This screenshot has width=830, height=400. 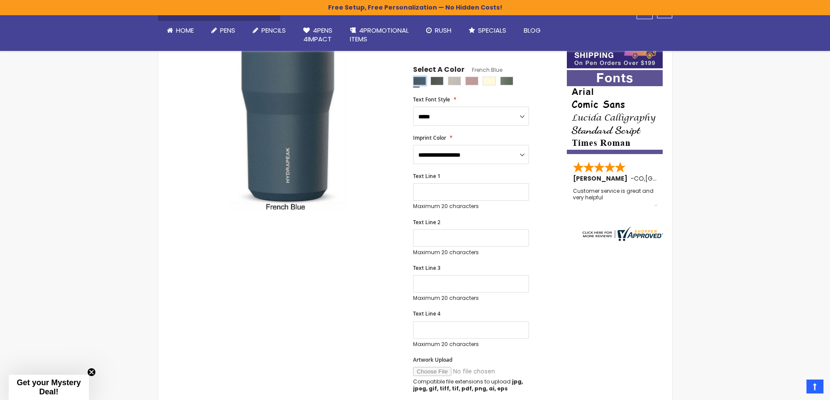 What do you see at coordinates (472, 81) in the screenshot?
I see `div: Rosewood` at bounding box center [472, 81].